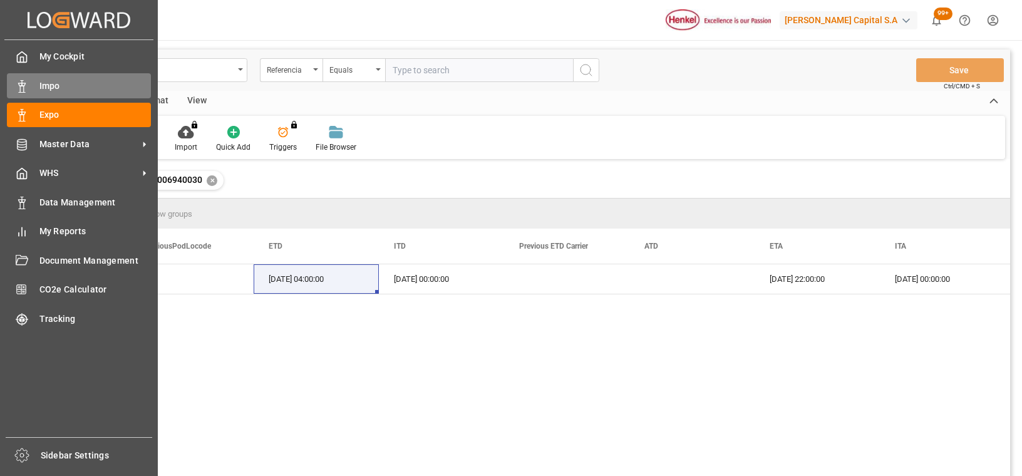  What do you see at coordinates (936, 20) in the screenshot?
I see `button: show 100 new notifications` at bounding box center [936, 20].